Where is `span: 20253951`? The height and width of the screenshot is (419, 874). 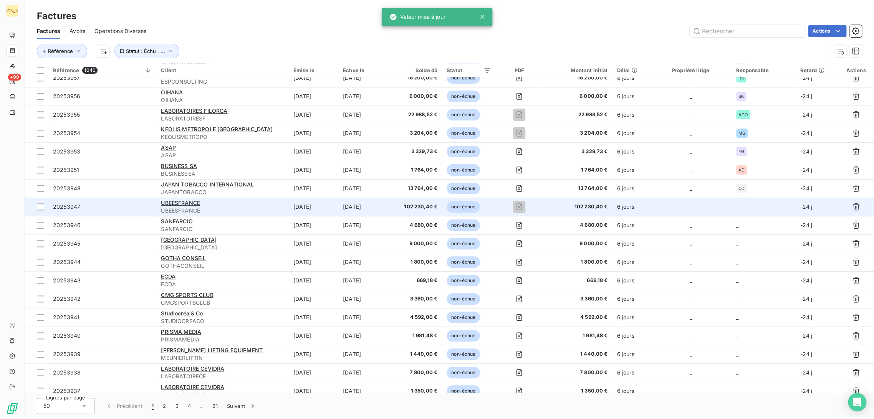 span: 20253951 is located at coordinates (66, 170).